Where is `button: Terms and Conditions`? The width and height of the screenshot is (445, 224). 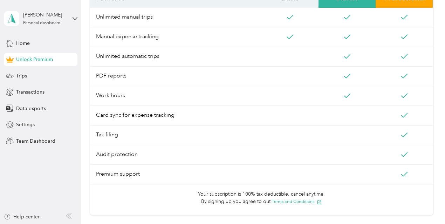
button: Terms and Conditions is located at coordinates (297, 201).